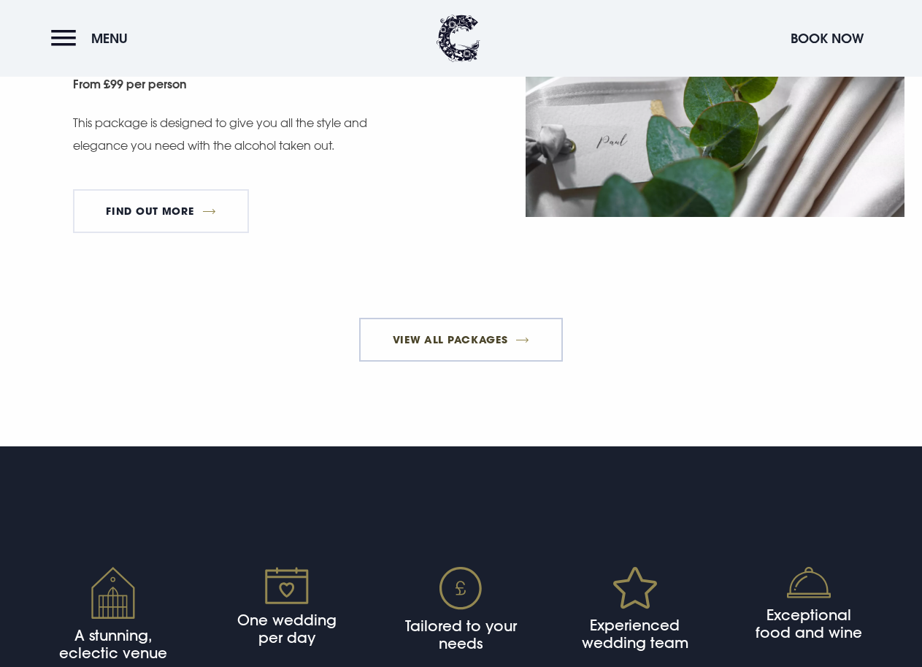 Image resolution: width=922 pixels, height=667 pixels. What do you see at coordinates (459, 38) in the screenshot?
I see `img: Clandeboye Lodge` at bounding box center [459, 38].